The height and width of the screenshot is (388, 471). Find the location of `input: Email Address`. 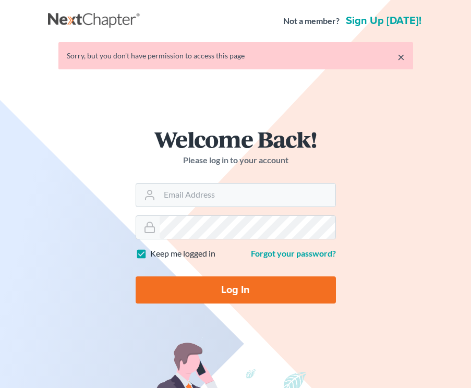

input: Email Address is located at coordinates (247, 195).